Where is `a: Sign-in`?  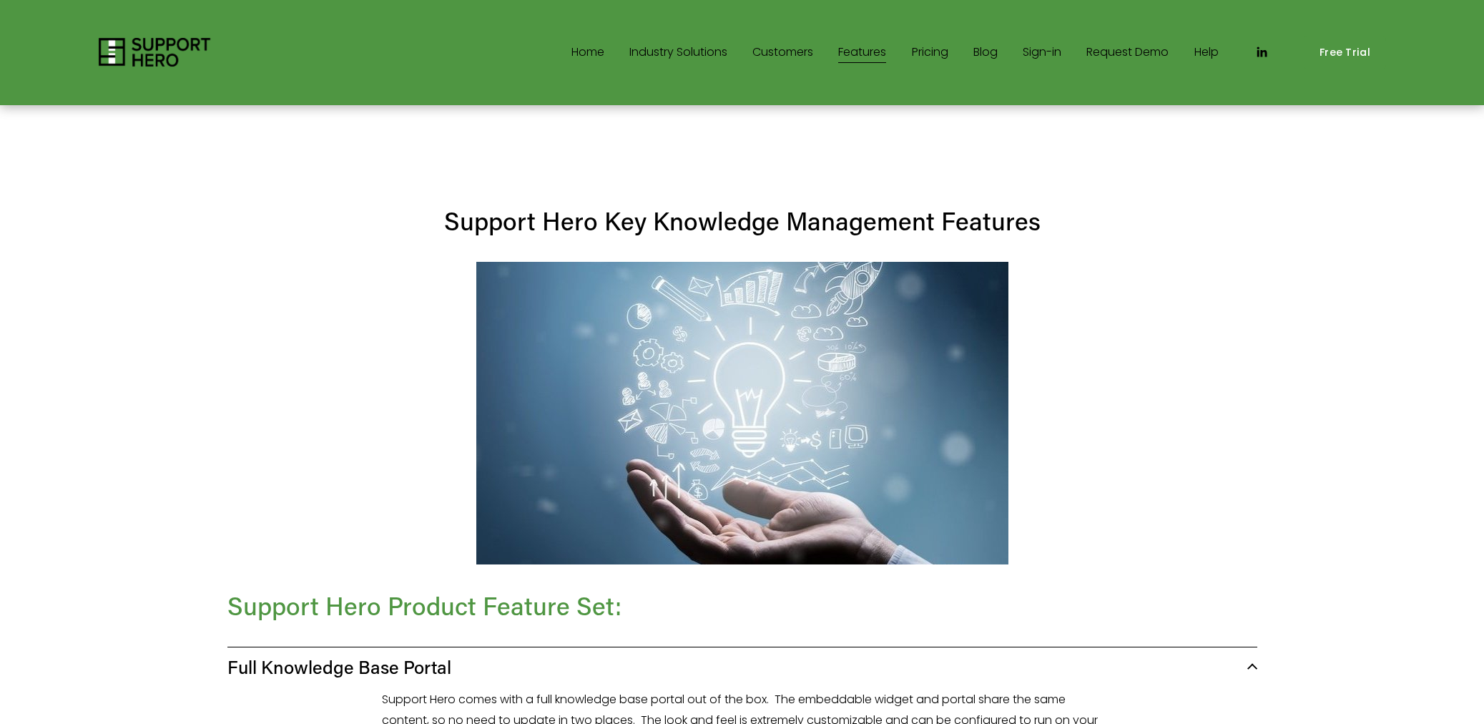 a: Sign-in is located at coordinates (1042, 52).